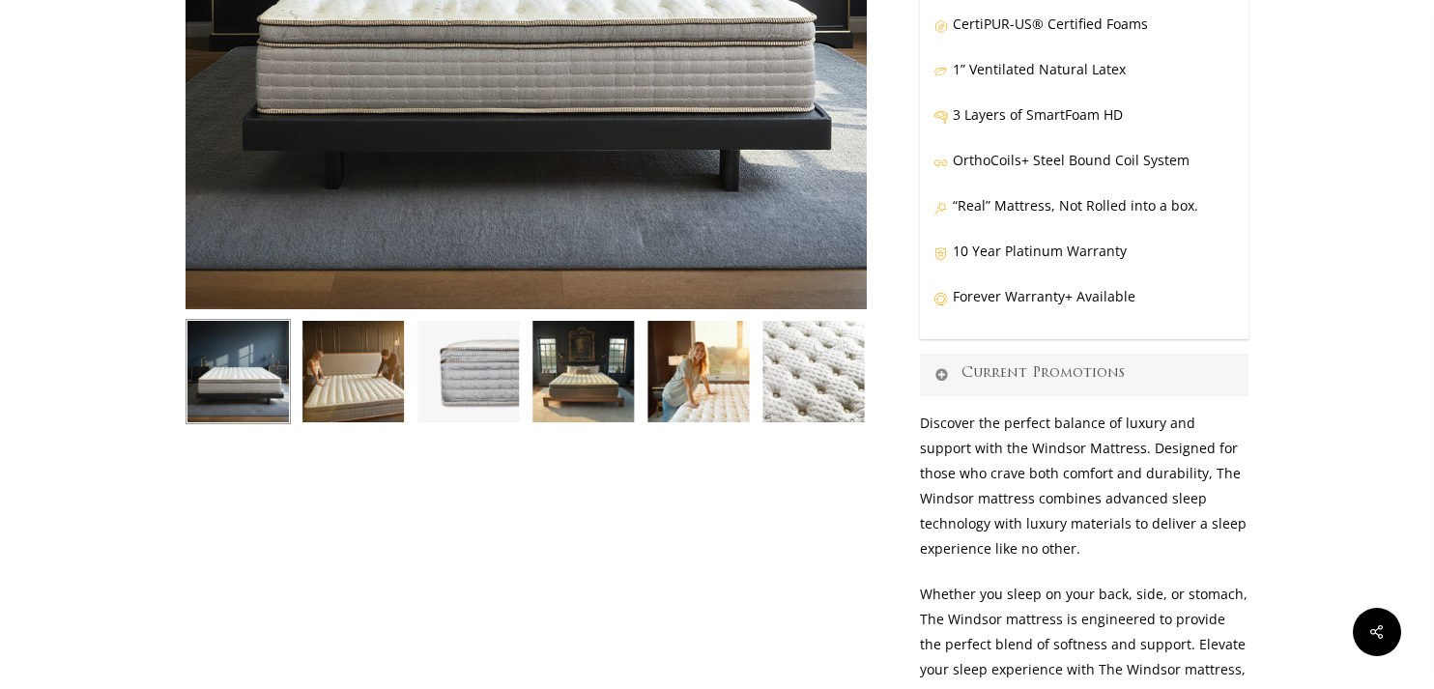 This screenshot has height=689, width=1434. What do you see at coordinates (1084, 34) in the screenshot?
I see `p: CertiPUR-US® Certified Foams` at bounding box center [1084, 34].